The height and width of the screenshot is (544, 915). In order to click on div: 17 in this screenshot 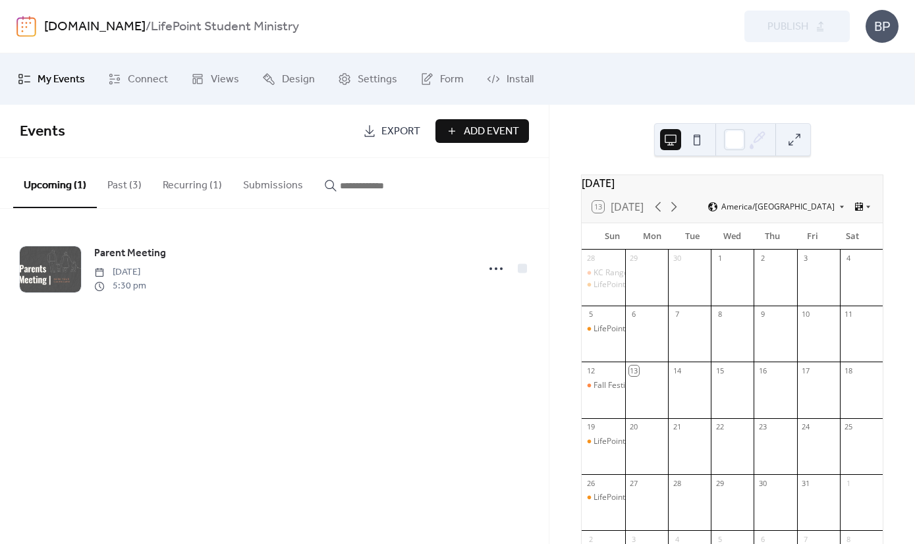, I will do `click(806, 370)`.